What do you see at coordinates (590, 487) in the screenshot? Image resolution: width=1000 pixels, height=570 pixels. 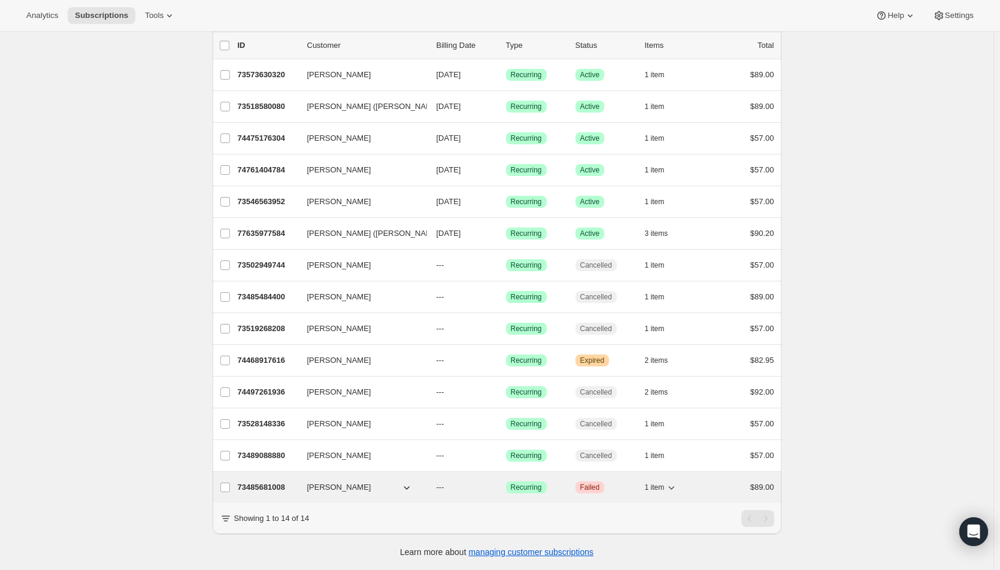 I see `span: Failed` at bounding box center [590, 487].